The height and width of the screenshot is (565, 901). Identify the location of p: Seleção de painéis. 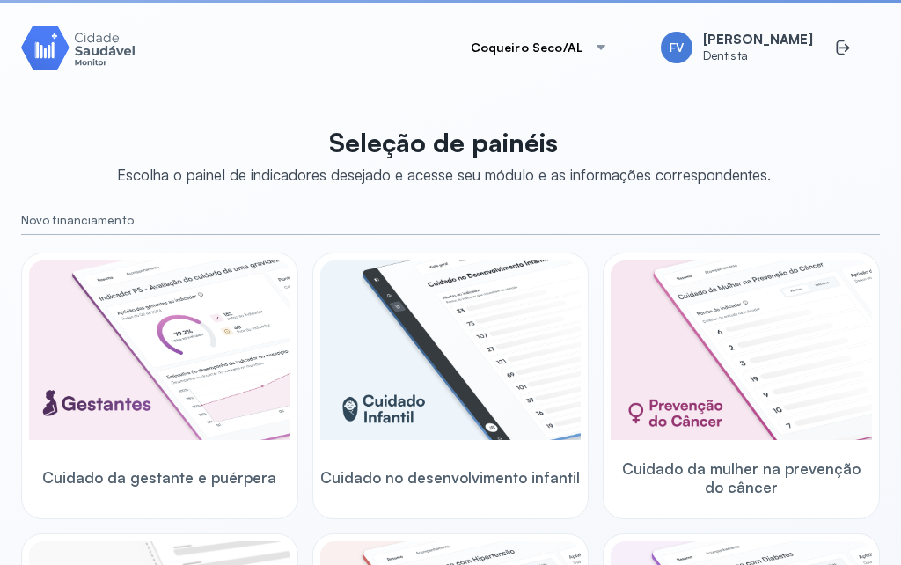
(443, 143).